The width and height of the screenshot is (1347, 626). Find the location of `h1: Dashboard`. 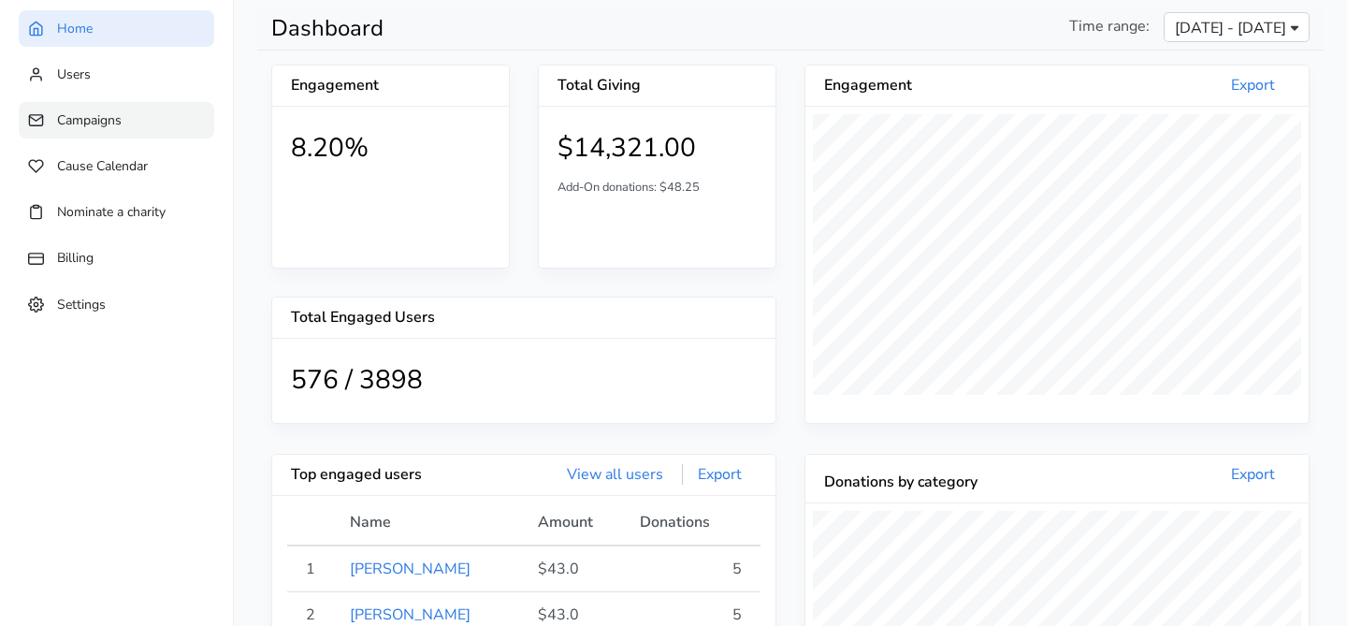

h1: Dashboard is located at coordinates (524, 28).